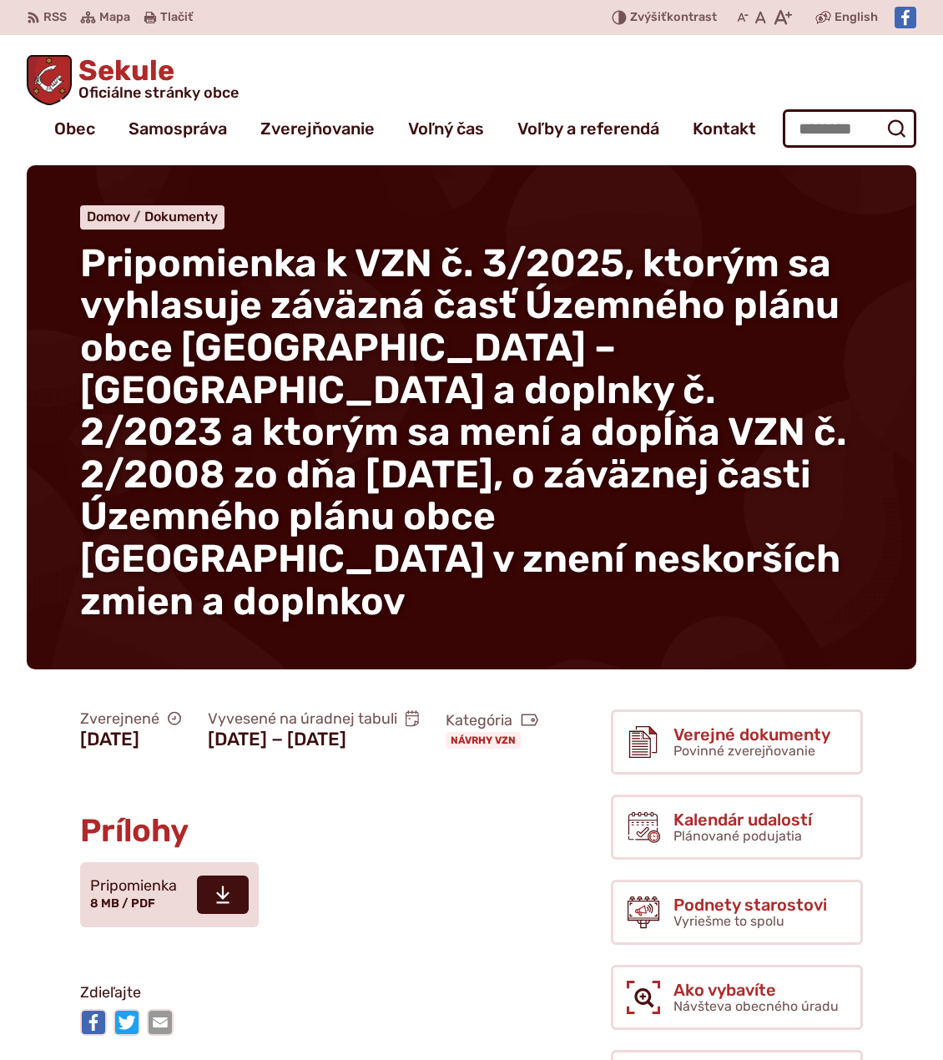  Describe the element at coordinates (463, 432) in the screenshot. I see `span: Pripomienka k VZN č. 3/2025, ktorým sa vyhlasuje záväzná časť Územného plánu obce [GEOGRAPHIC_DAT...` at that location.